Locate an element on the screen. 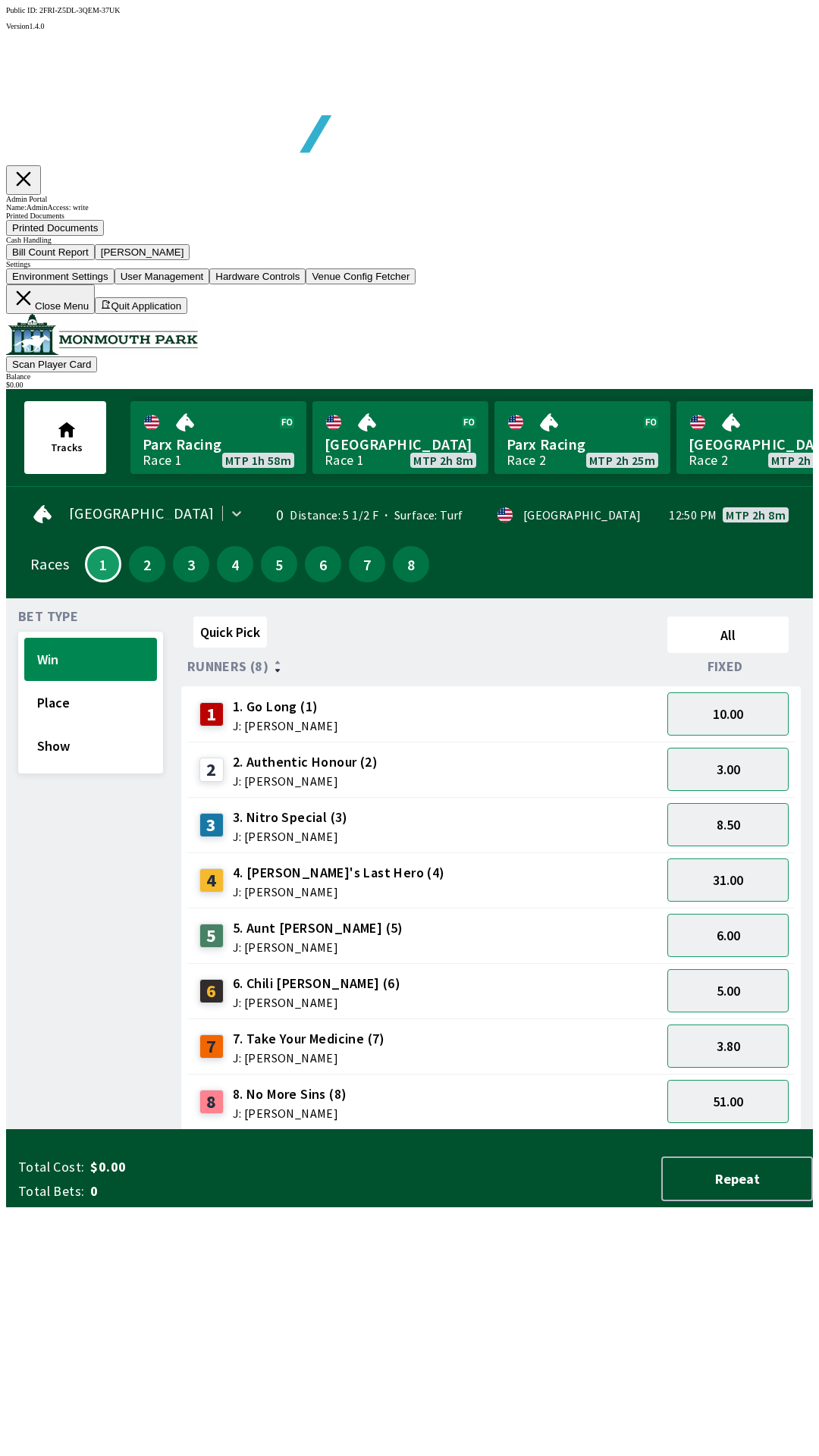 The width and height of the screenshot is (819, 1456). button: Quick Pick is located at coordinates (230, 632).